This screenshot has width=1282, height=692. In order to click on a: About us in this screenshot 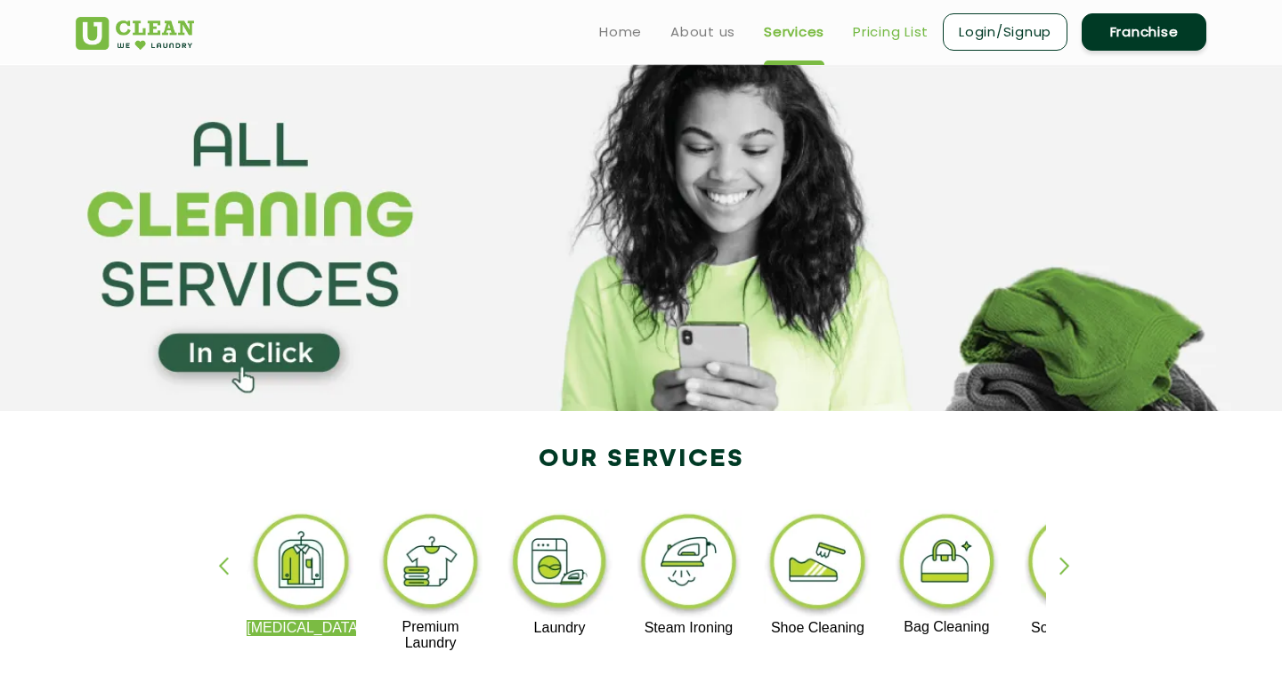, I will do `click(702, 32)`.